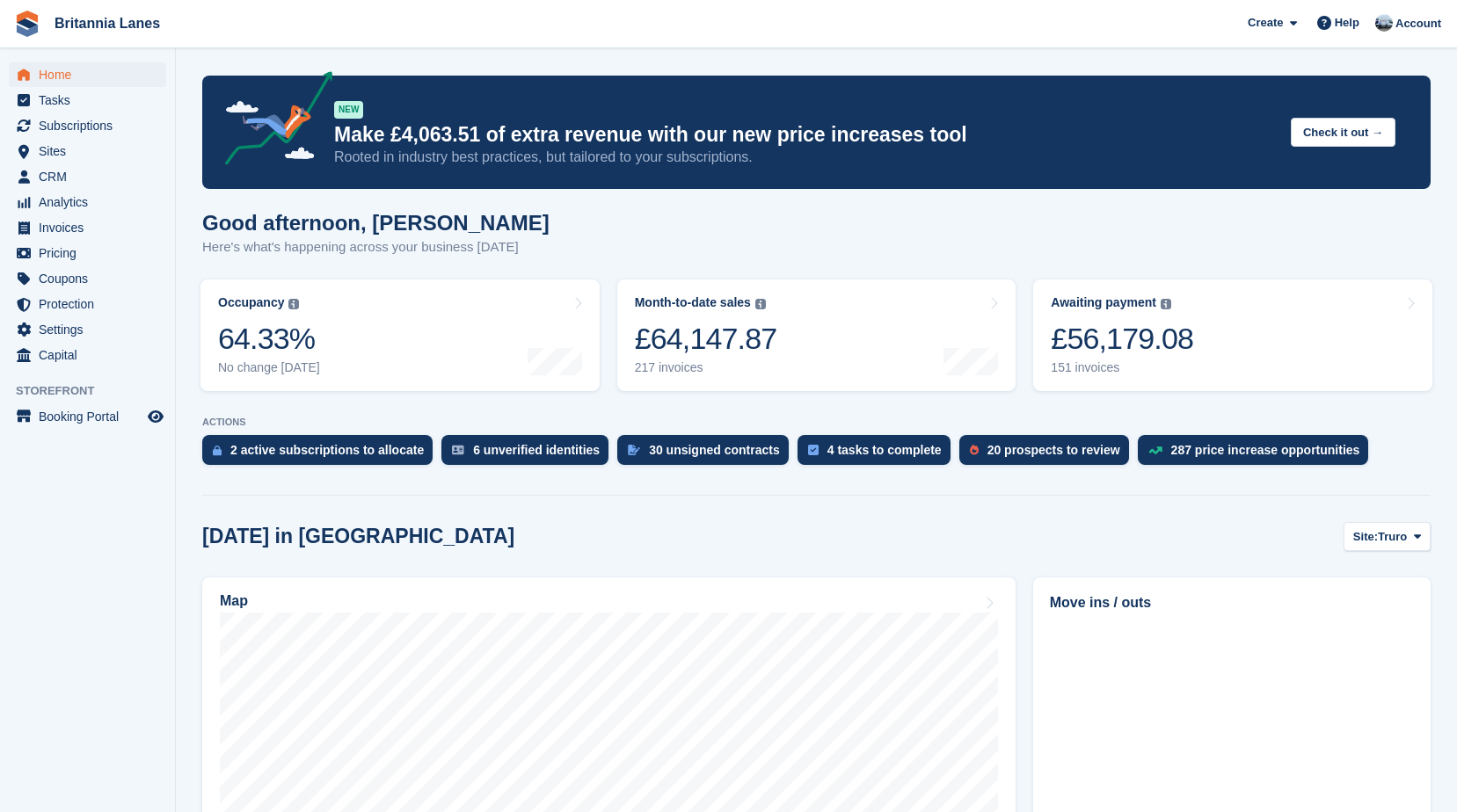 The height and width of the screenshot is (812, 1457). I want to click on img: prospect-51fa495bee0391a8d652442698ab0144808aea92771e9ea1ae160a38d050c398.svg, so click(975, 450).